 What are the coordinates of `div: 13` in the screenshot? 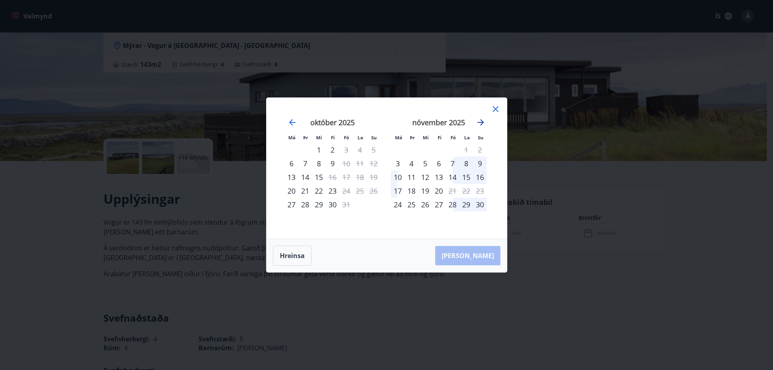 It's located at (439, 177).